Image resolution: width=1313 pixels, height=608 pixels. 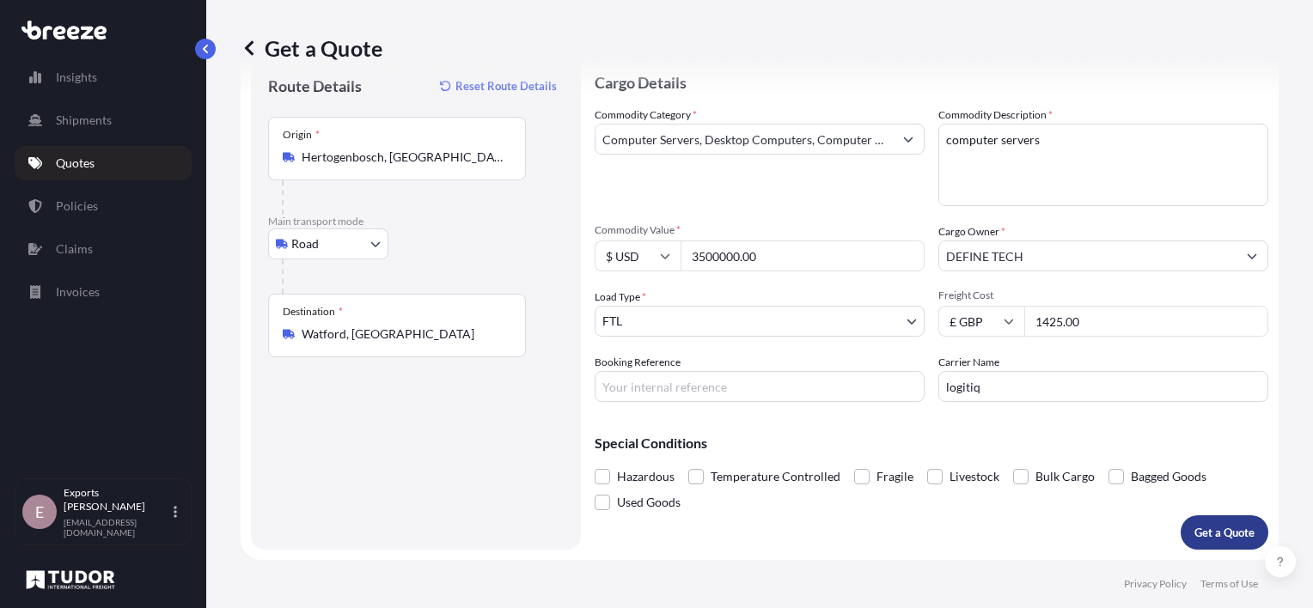 I want to click on p: Insights, so click(x=76, y=77).